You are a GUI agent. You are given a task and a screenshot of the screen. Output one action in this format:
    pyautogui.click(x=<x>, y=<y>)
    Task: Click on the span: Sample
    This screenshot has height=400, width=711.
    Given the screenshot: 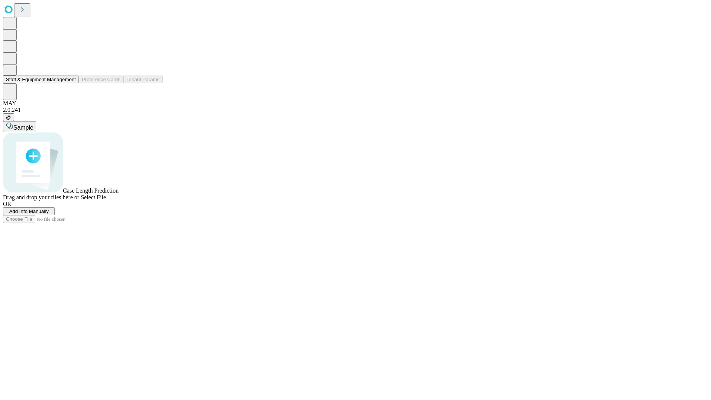 What is the action you would take?
    pyautogui.click(x=23, y=127)
    